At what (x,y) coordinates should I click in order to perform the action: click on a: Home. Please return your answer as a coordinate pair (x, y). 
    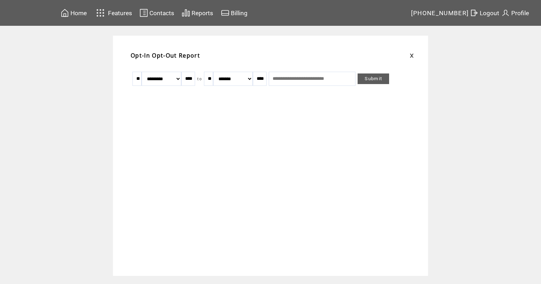
    Looking at the image, I should click on (74, 13).